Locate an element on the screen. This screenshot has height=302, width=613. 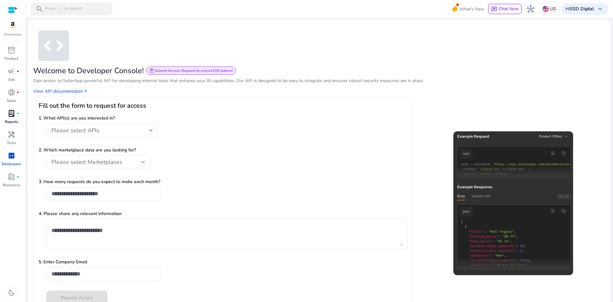
p: 4. Please share any relevant information is located at coordinates (223, 213).